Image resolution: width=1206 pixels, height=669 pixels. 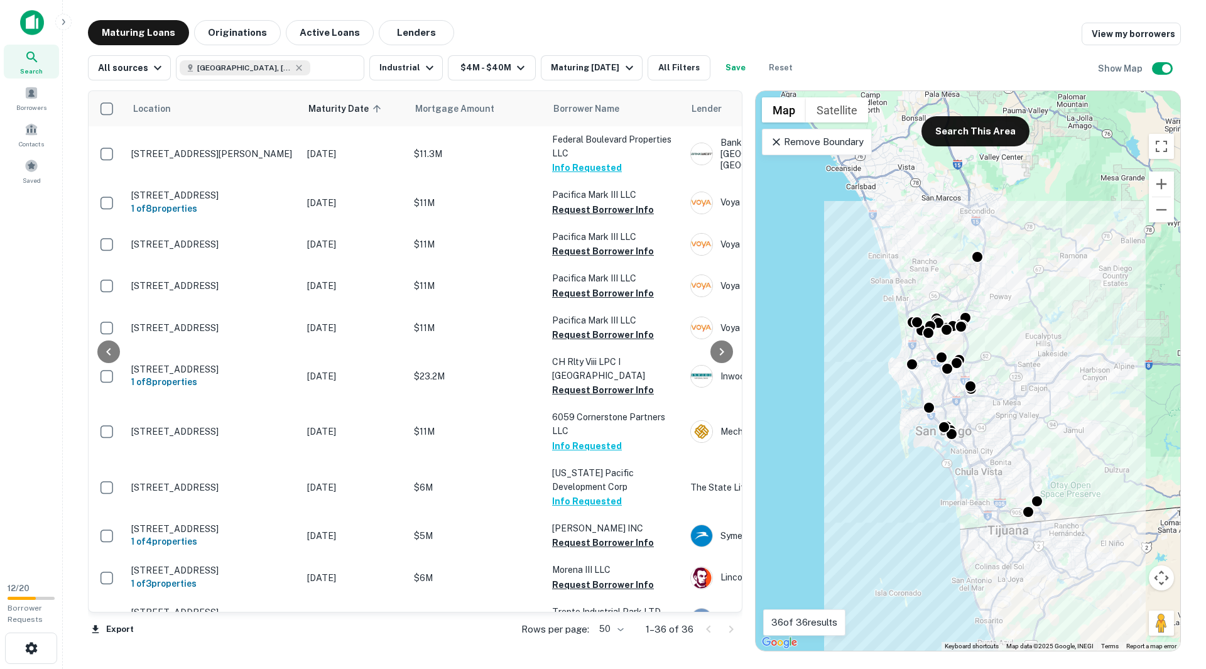 I want to click on th: Mortgage Amount, so click(x=477, y=109).